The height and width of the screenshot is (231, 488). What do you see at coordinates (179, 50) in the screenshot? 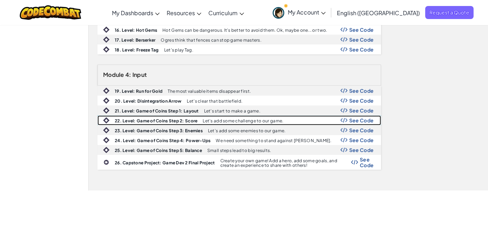
I see `p: Let's play Tag.` at bounding box center [179, 50].